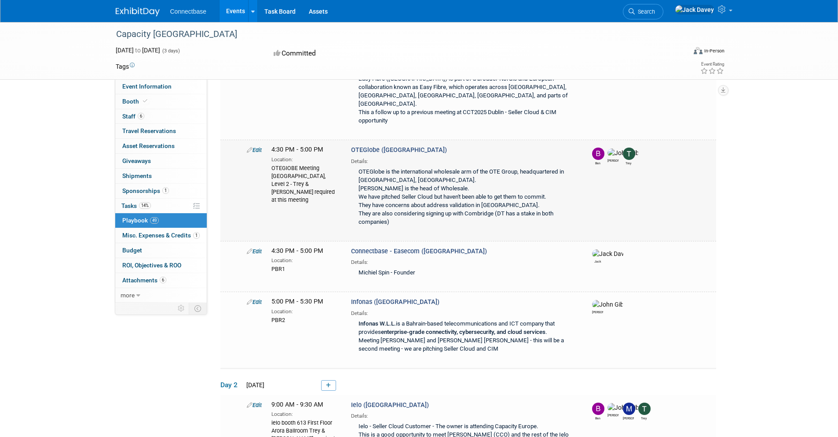 This screenshot has width=838, height=437. What do you see at coordinates (188, 11) in the screenshot?
I see `span: Connectbase` at bounding box center [188, 11].